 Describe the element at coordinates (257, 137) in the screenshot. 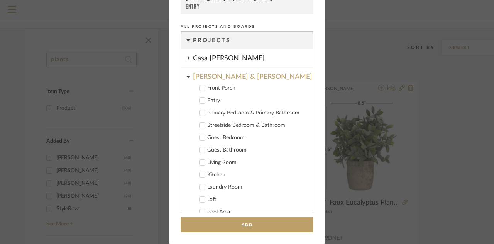

I see `div: Guest Bedroom` at that location.